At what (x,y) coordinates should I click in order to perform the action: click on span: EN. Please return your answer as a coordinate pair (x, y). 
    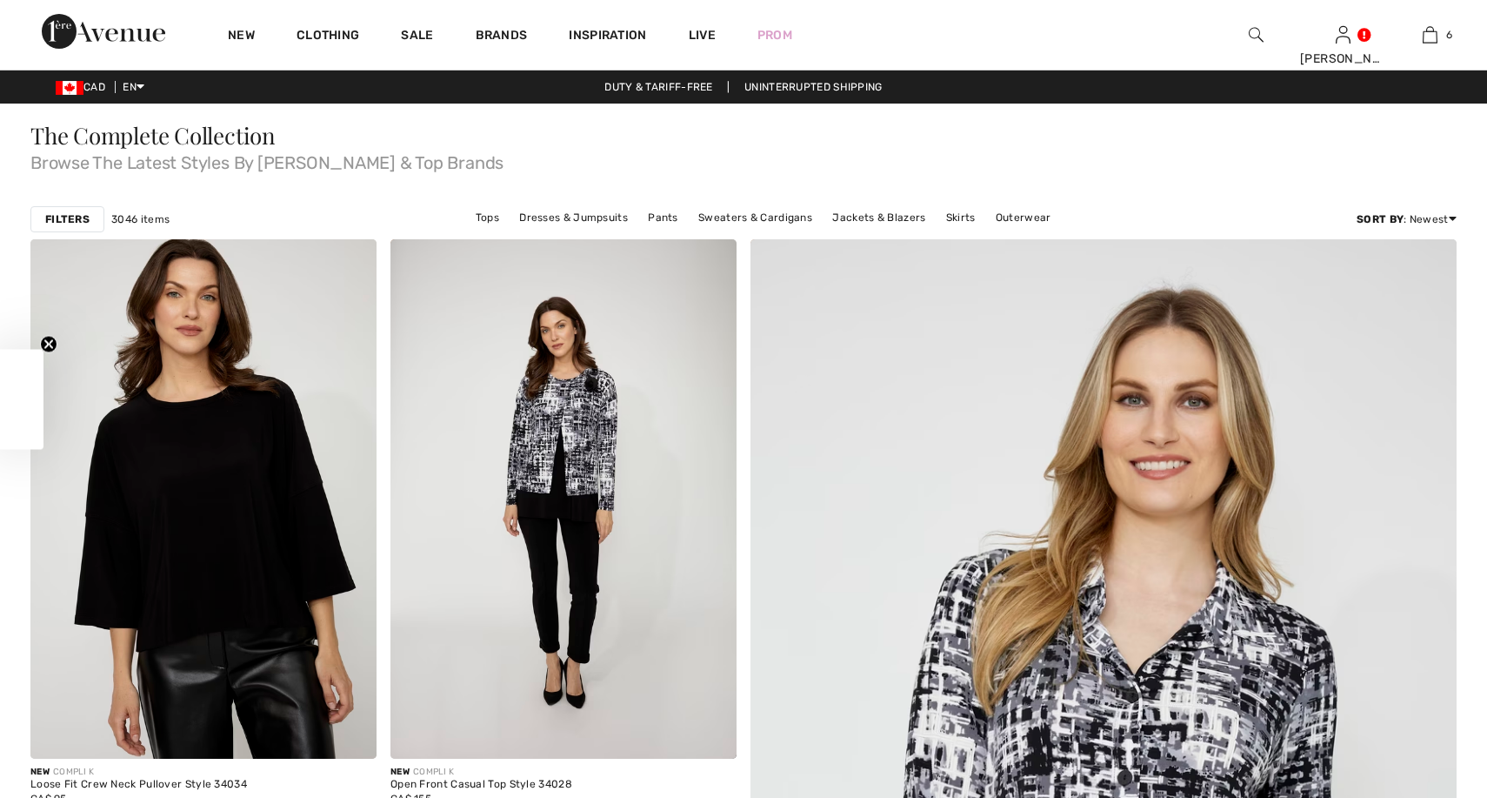
    Looking at the image, I should click on (133, 87).